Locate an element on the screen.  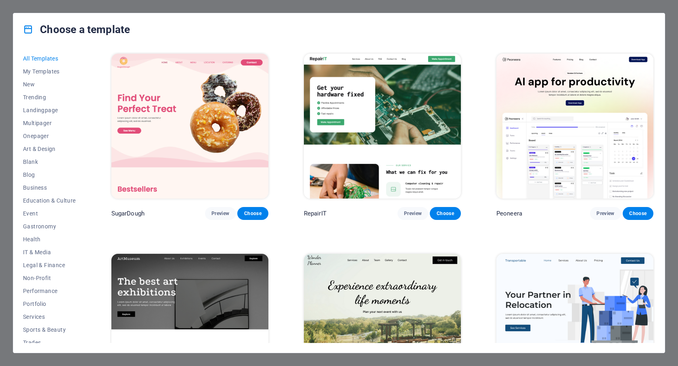
span: Art & Design is located at coordinates (49, 149).